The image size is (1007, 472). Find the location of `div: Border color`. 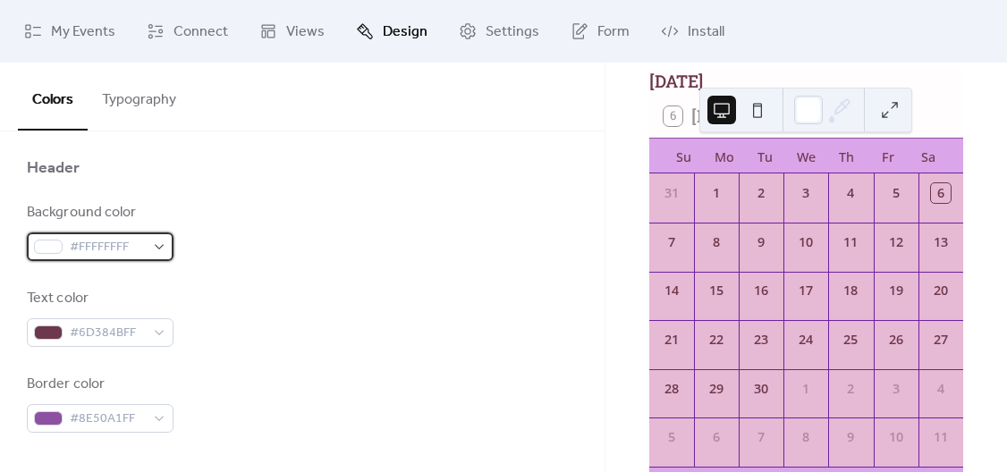

div: Border color is located at coordinates (98, 385).